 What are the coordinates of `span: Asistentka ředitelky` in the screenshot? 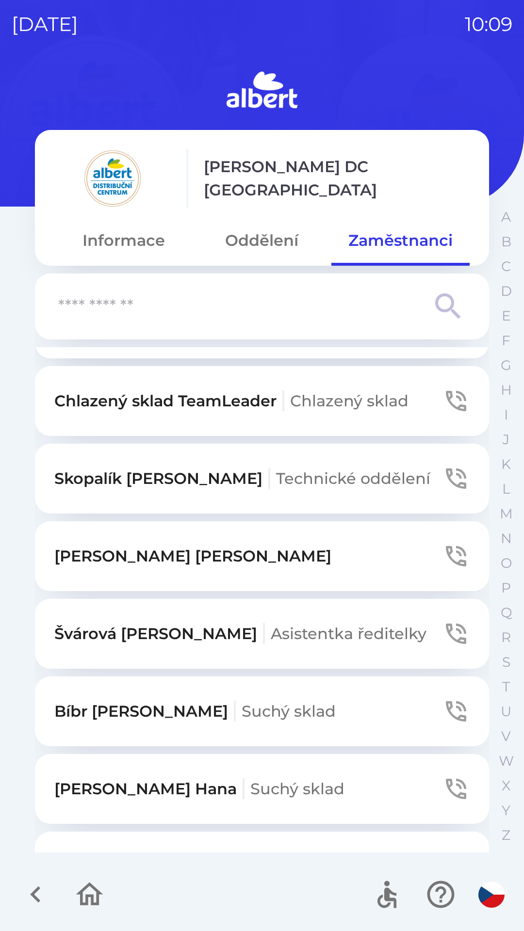 It's located at (348, 633).